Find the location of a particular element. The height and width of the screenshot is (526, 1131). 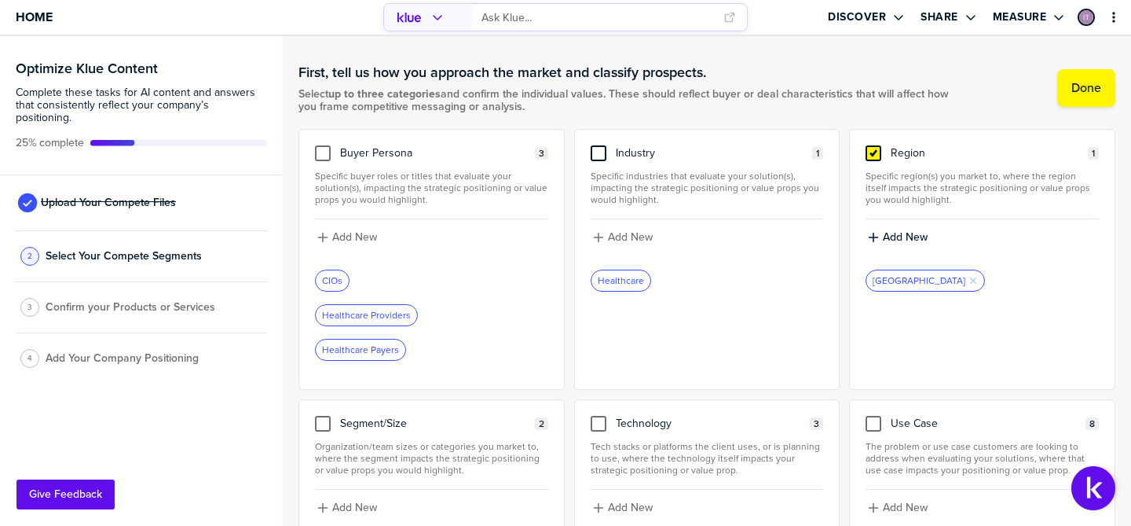

span: Add Your Company Positioning is located at coordinates (122, 358).